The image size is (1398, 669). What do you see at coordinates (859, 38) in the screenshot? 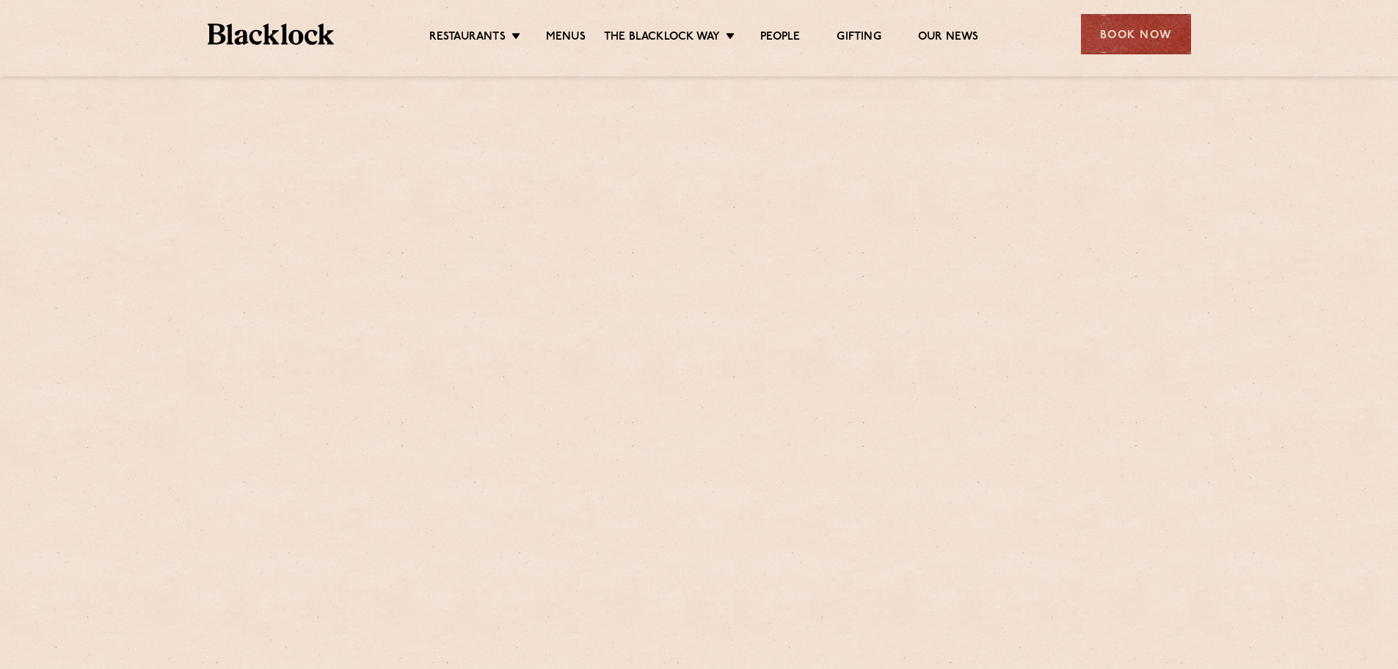
I see `a: Gifting` at bounding box center [859, 38].